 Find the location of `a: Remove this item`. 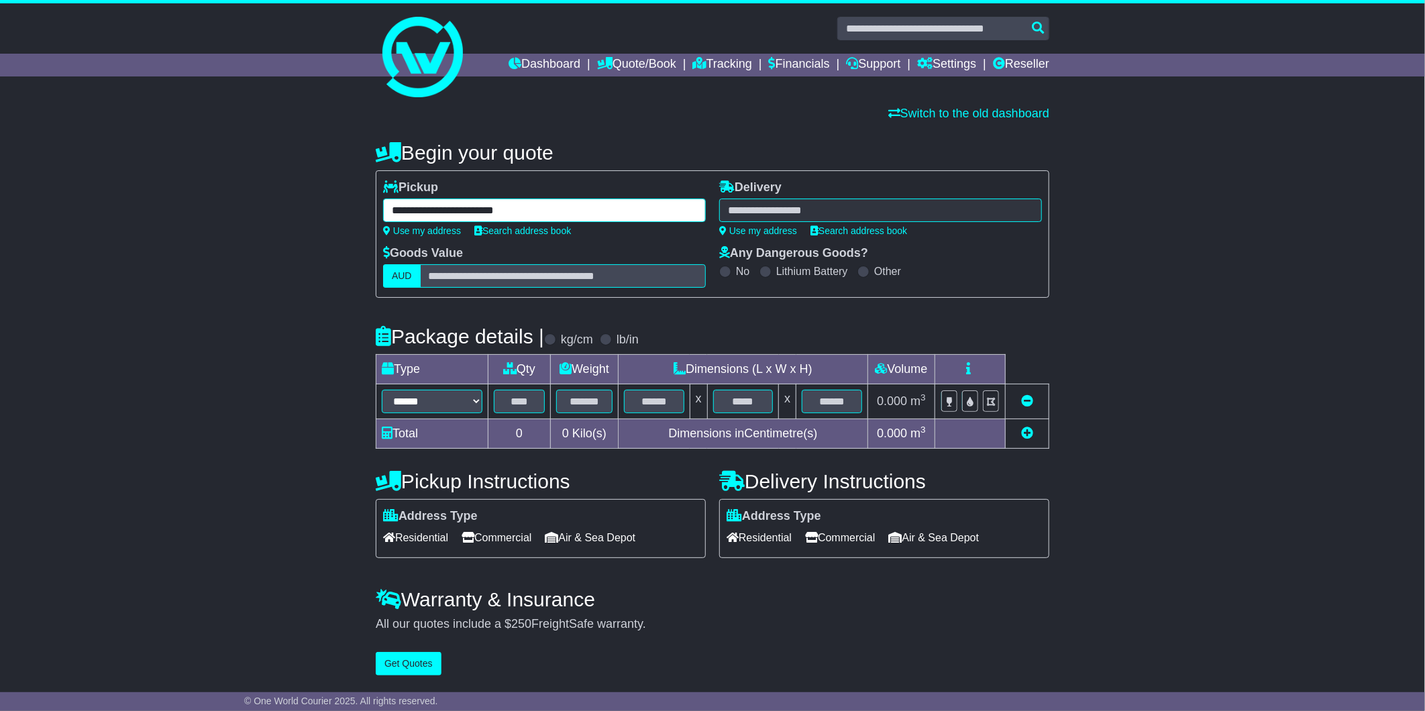

a: Remove this item is located at coordinates (1027, 401).